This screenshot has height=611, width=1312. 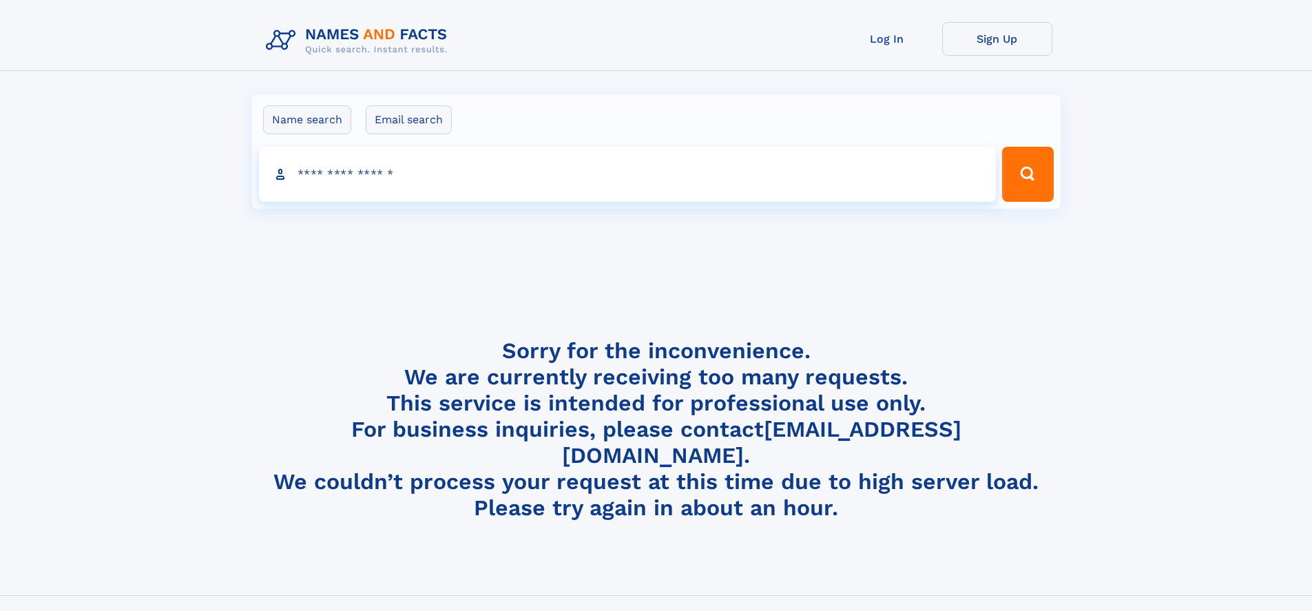 What do you see at coordinates (997, 39) in the screenshot?
I see `a: Sign Up` at bounding box center [997, 39].